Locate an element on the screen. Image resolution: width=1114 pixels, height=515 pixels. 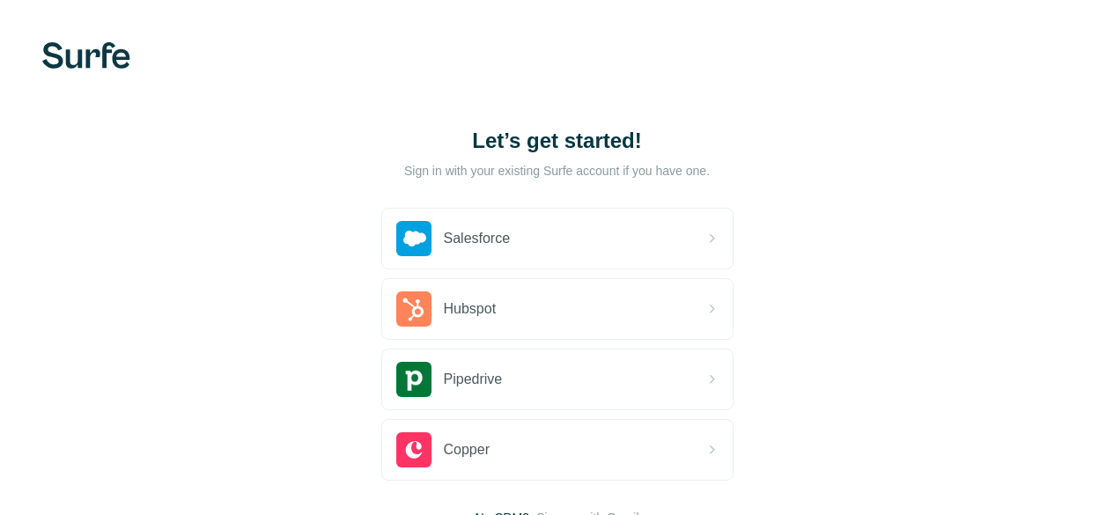
img: pipedrive's logo is located at coordinates (414, 380).